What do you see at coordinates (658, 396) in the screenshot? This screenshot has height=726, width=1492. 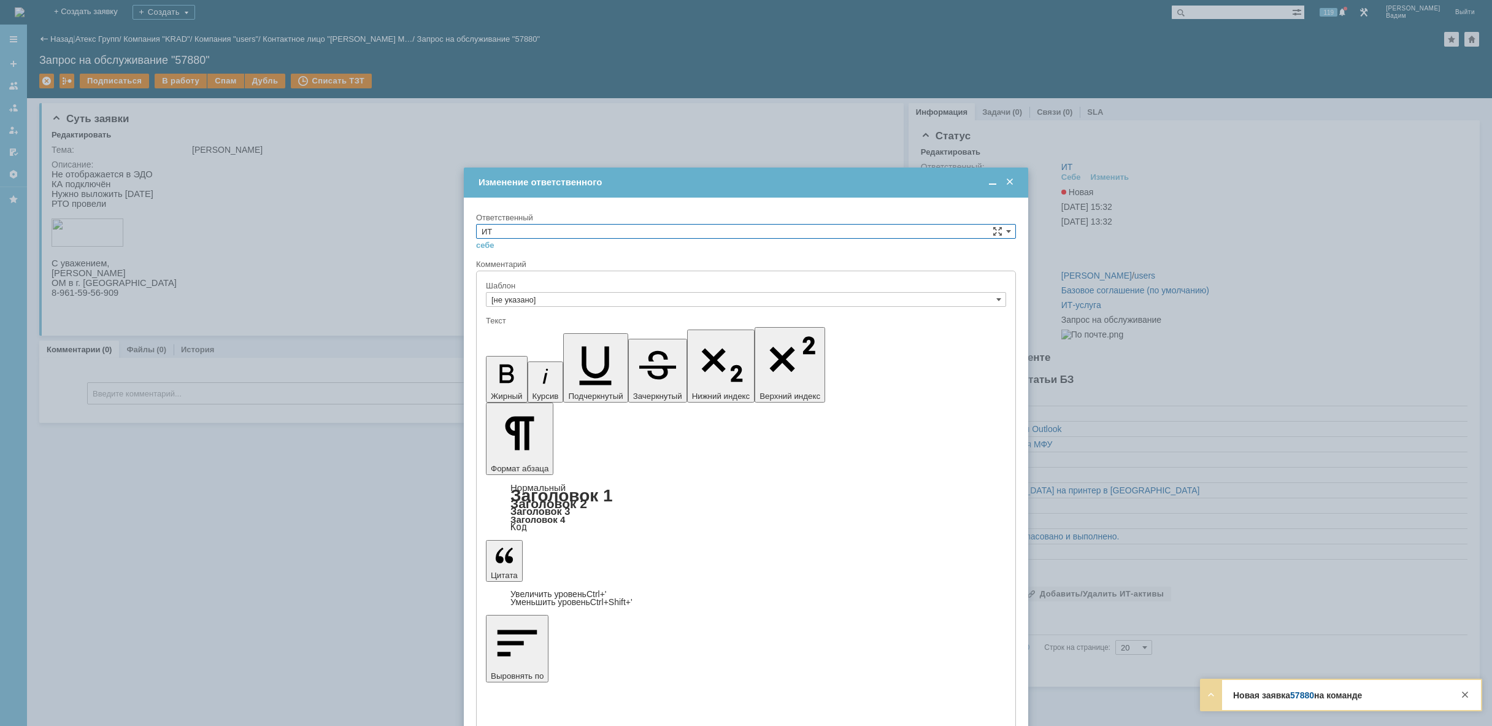 I see `span: Зачеркнутый` at bounding box center [658, 396].